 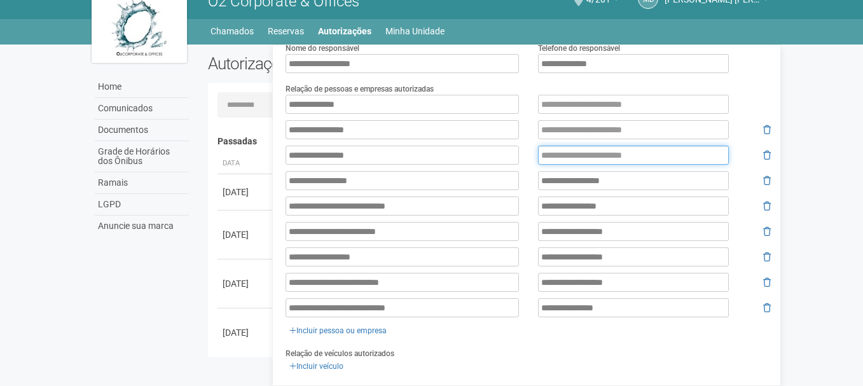 I want to click on th: Data, so click(x=246, y=163).